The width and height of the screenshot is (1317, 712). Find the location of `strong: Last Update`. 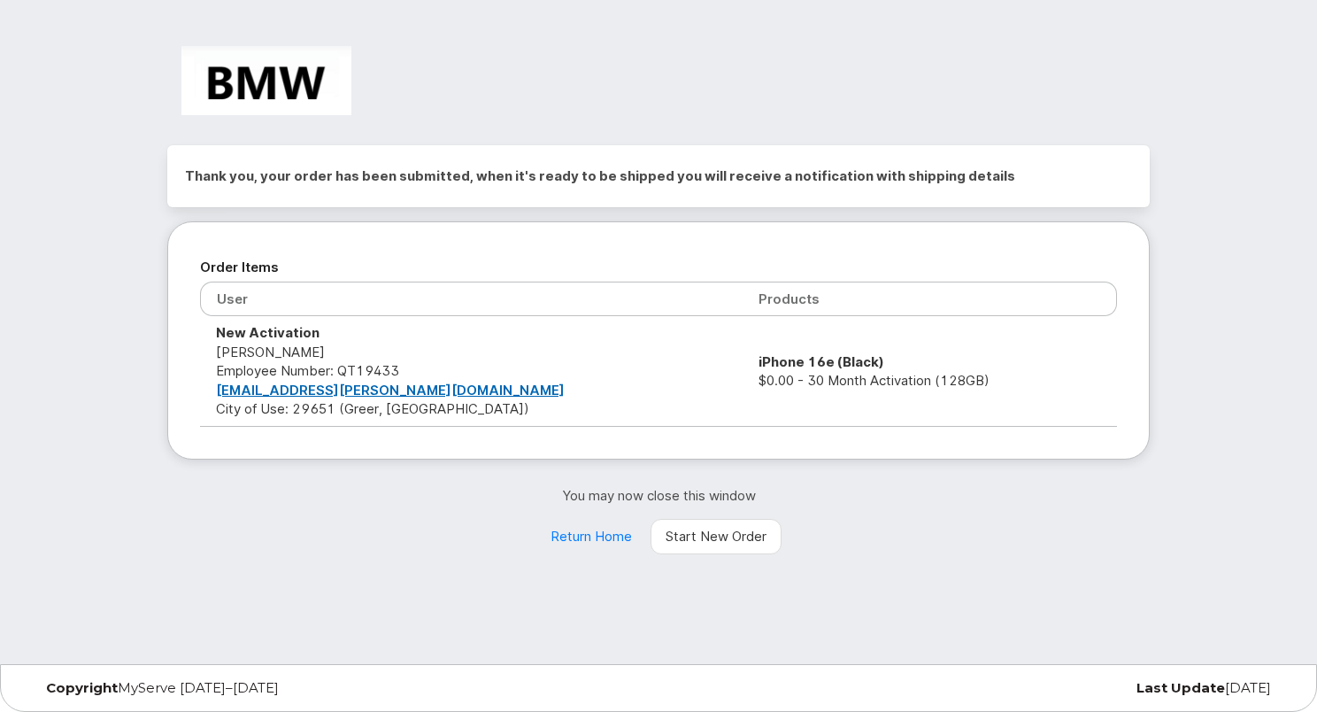

strong: Last Update is located at coordinates (1181, 687).